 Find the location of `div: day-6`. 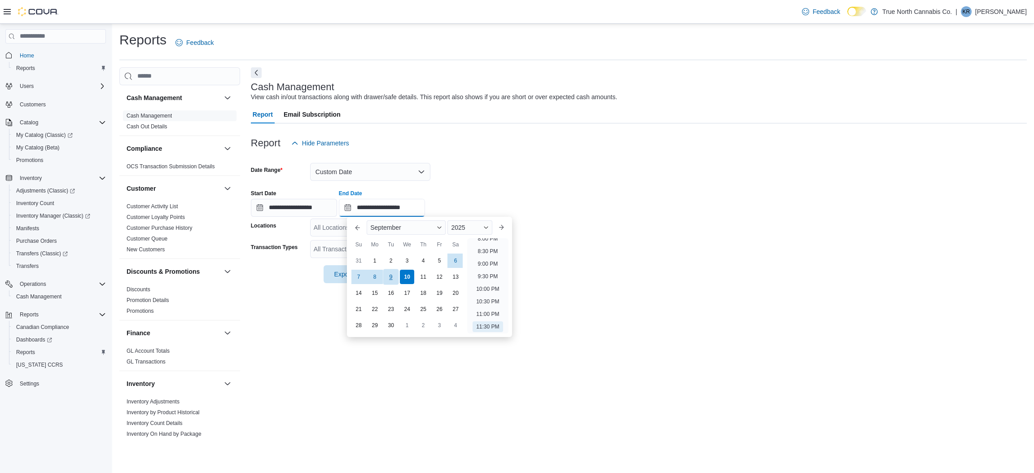

div: day-6 is located at coordinates (455, 261).